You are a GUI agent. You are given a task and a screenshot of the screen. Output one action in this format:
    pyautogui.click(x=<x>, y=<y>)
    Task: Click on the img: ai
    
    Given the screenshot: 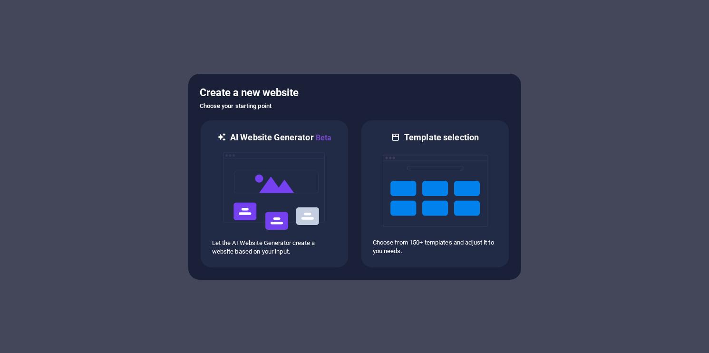 What is the action you would take?
    pyautogui.click(x=275, y=191)
    